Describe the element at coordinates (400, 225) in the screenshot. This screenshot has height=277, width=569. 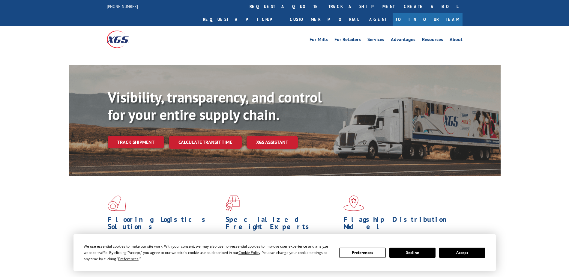
I see `h1: Flagship Distribution Model` at that location.